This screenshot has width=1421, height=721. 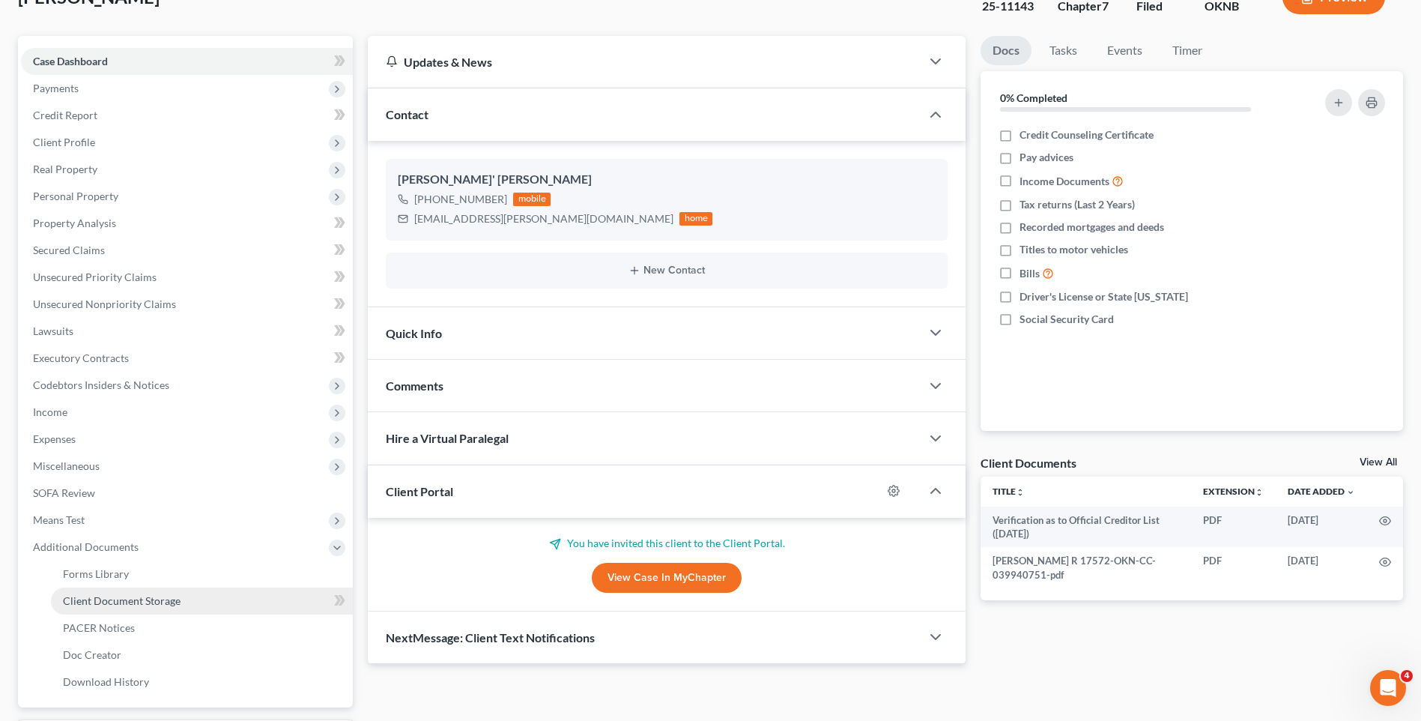 What do you see at coordinates (64, 492) in the screenshot?
I see `span: SOFA Review` at bounding box center [64, 492].